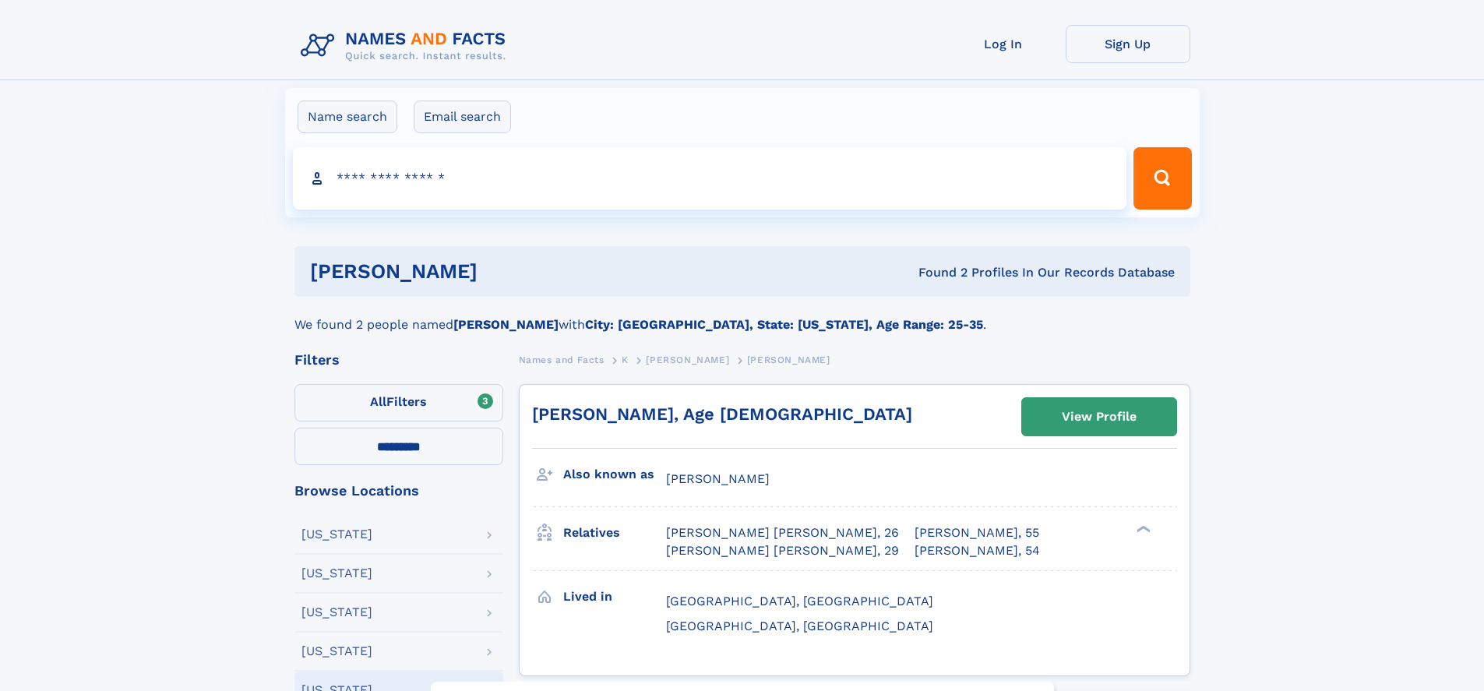 This screenshot has height=691, width=1484. Describe the element at coordinates (936, 273) in the screenshot. I see `div: Found 2 Profiles In Our Records Database` at that location.